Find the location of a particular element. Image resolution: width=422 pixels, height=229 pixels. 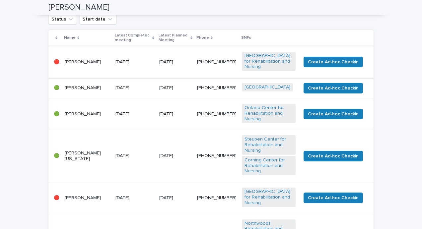

button: Status is located at coordinates (63, 19).